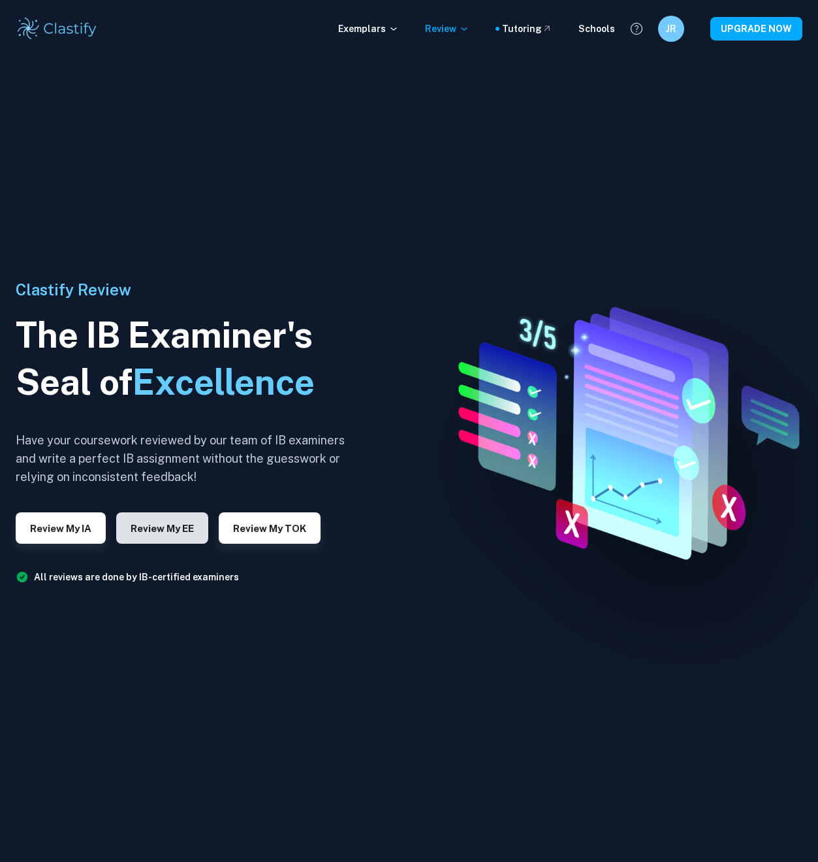 This screenshot has width=818, height=862. I want to click on button: Review my EE, so click(162, 528).